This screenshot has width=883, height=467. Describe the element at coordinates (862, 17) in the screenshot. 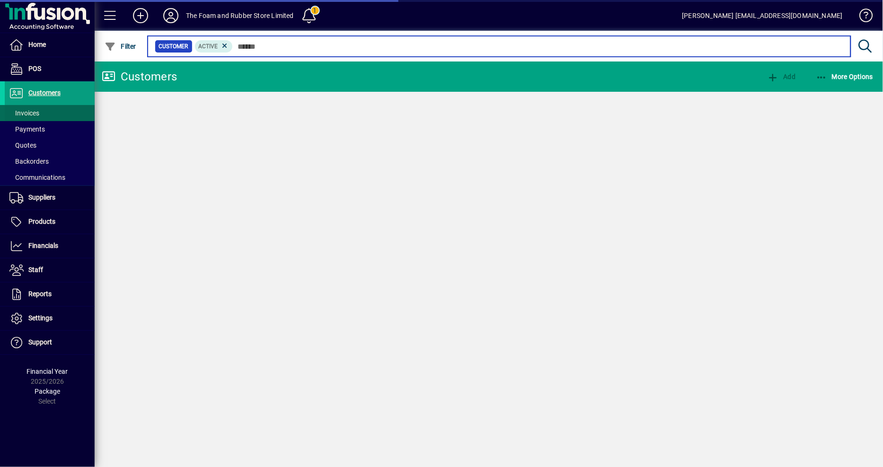

I see `a: Knowledge Base` at that location.